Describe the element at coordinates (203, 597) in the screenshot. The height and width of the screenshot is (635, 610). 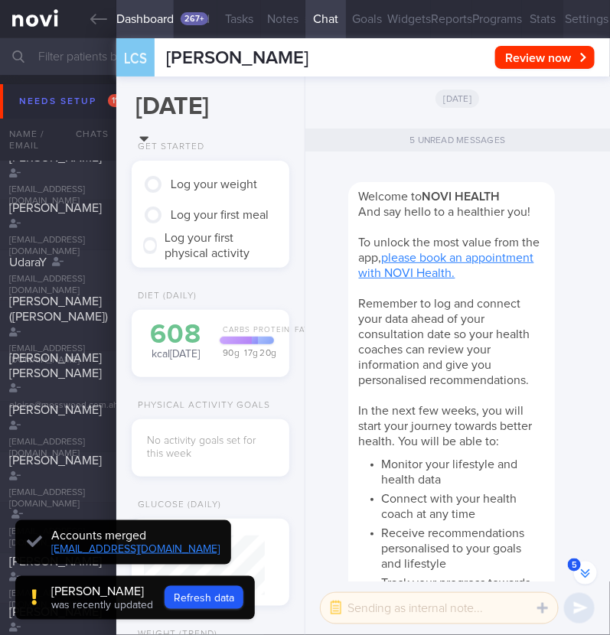
I see `button: Refresh data` at that location.